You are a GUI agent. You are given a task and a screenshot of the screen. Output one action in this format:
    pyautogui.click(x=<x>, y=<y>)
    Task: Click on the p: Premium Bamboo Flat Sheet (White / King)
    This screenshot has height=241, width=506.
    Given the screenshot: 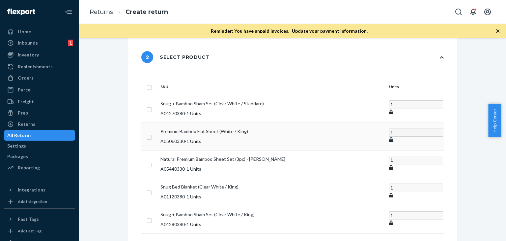 What is the action you would take?
    pyautogui.click(x=272, y=131)
    